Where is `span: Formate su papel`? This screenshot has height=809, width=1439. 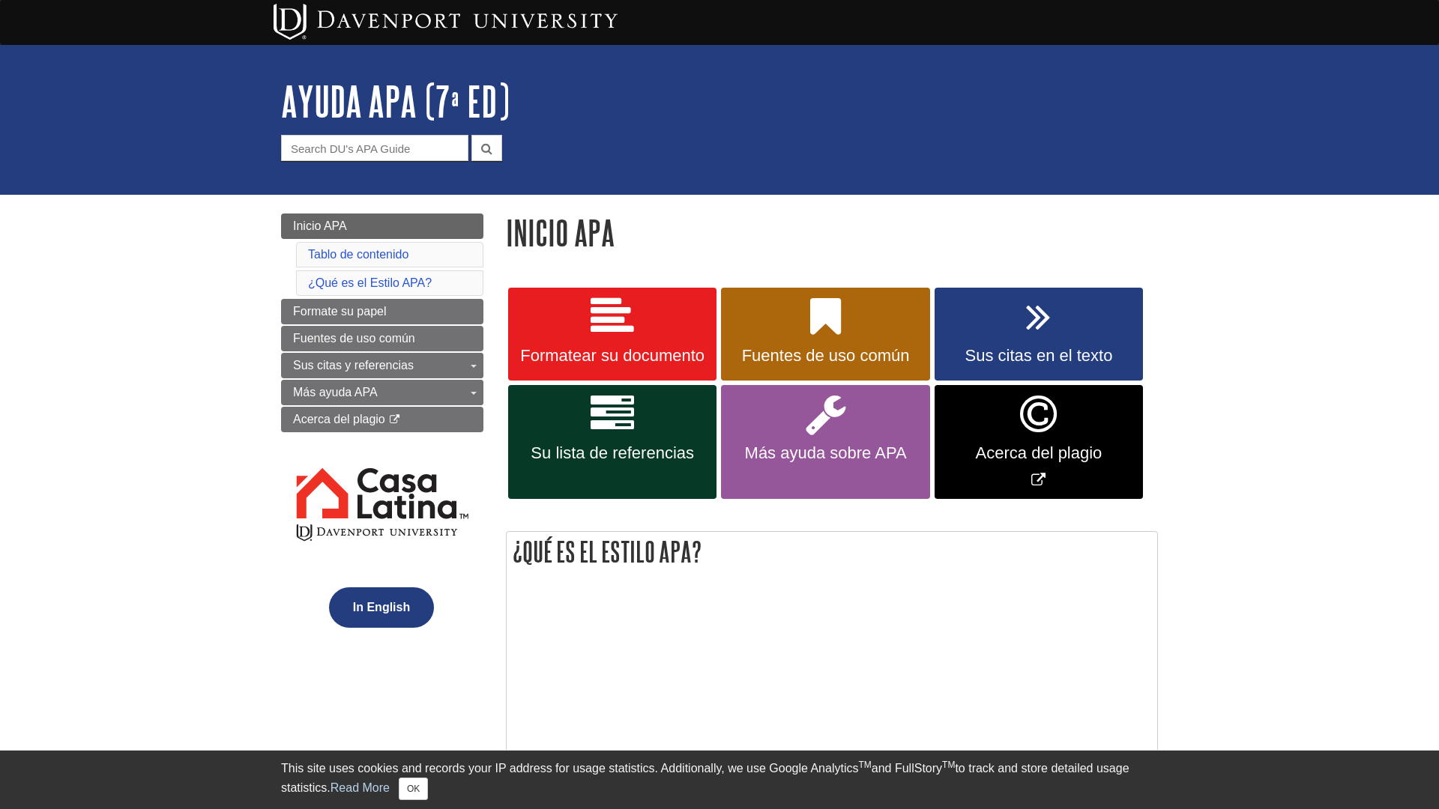 span: Formate su papel is located at coordinates (340, 311).